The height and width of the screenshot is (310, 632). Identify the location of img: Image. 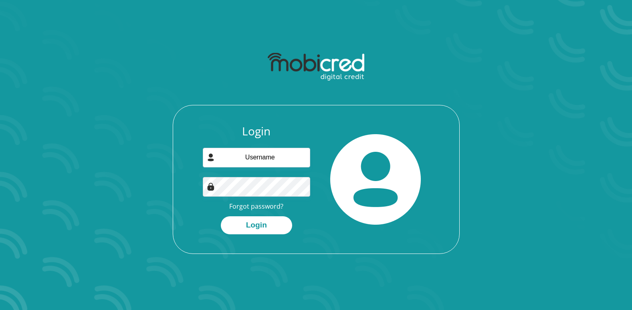
(211, 187).